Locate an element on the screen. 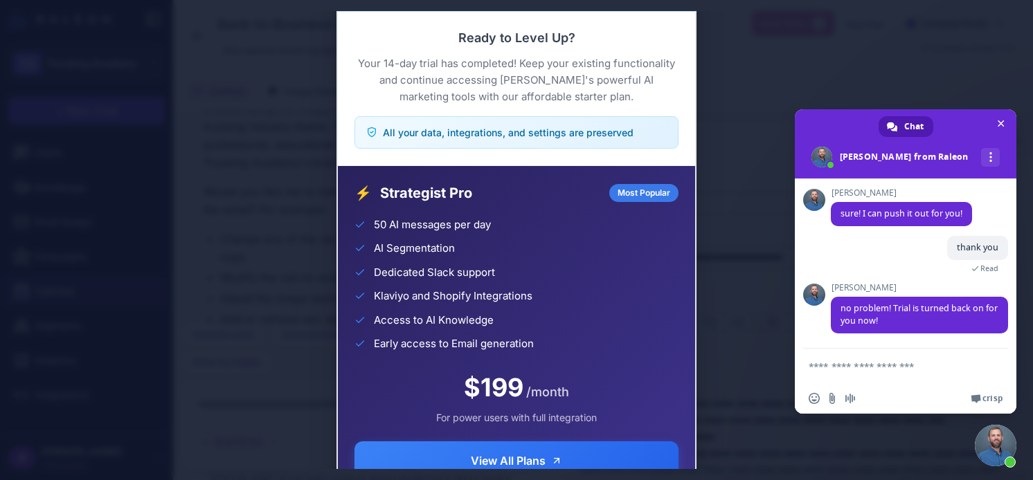 This screenshot has width=1033, height=480. textarea: Compose your message... is located at coordinates (892, 366).